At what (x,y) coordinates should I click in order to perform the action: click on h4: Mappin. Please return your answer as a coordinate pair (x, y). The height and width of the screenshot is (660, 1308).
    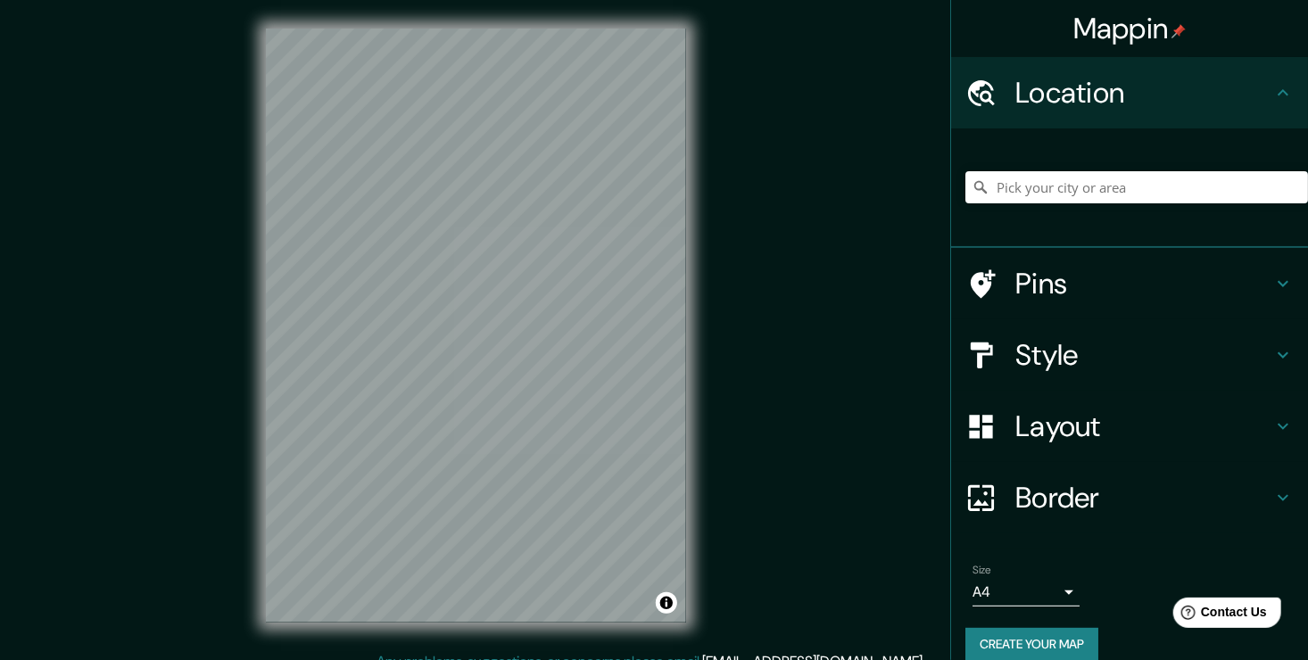
    Looking at the image, I should click on (1130, 29).